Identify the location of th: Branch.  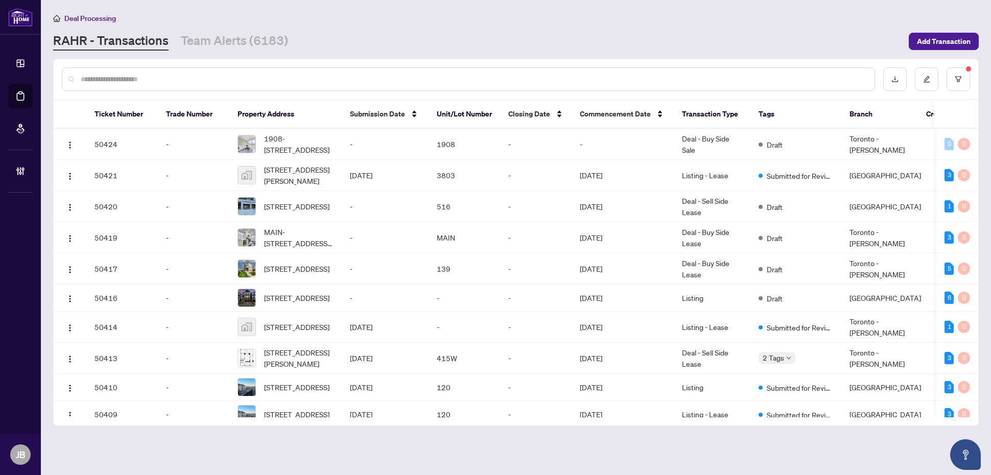
(879, 114).